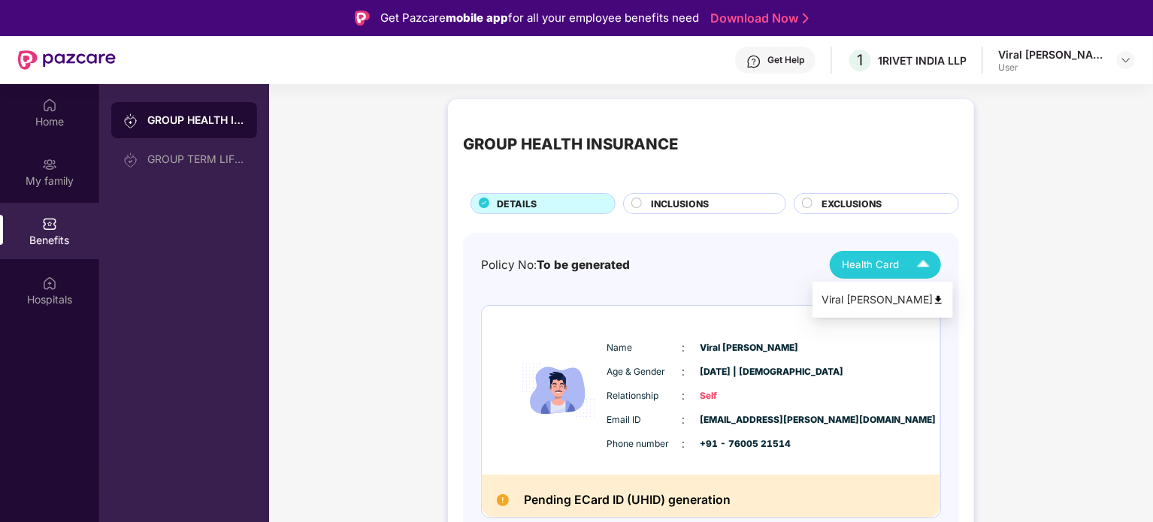 This screenshot has width=1153, height=522. I want to click on span: Name, so click(645, 348).